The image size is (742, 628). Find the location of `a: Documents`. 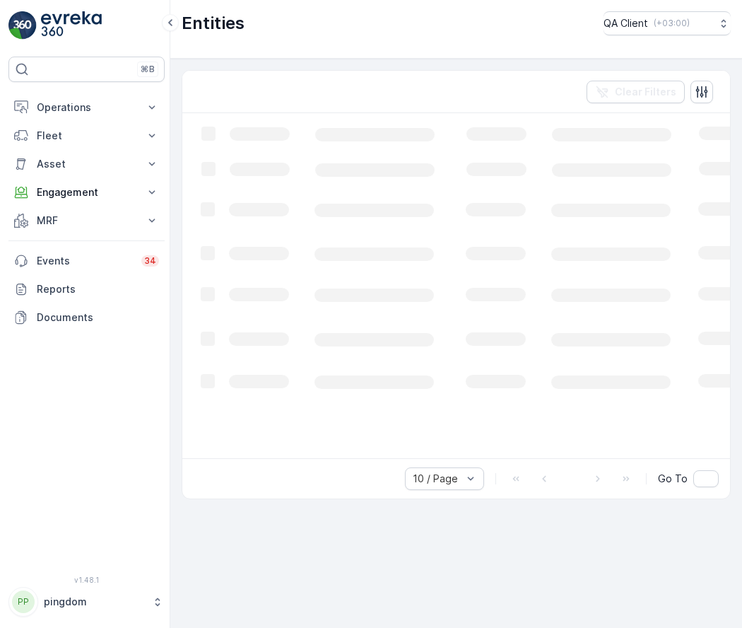

a: Documents is located at coordinates (86, 317).